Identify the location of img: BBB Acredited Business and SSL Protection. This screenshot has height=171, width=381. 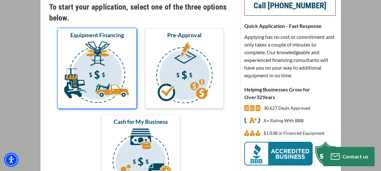
(290, 154).